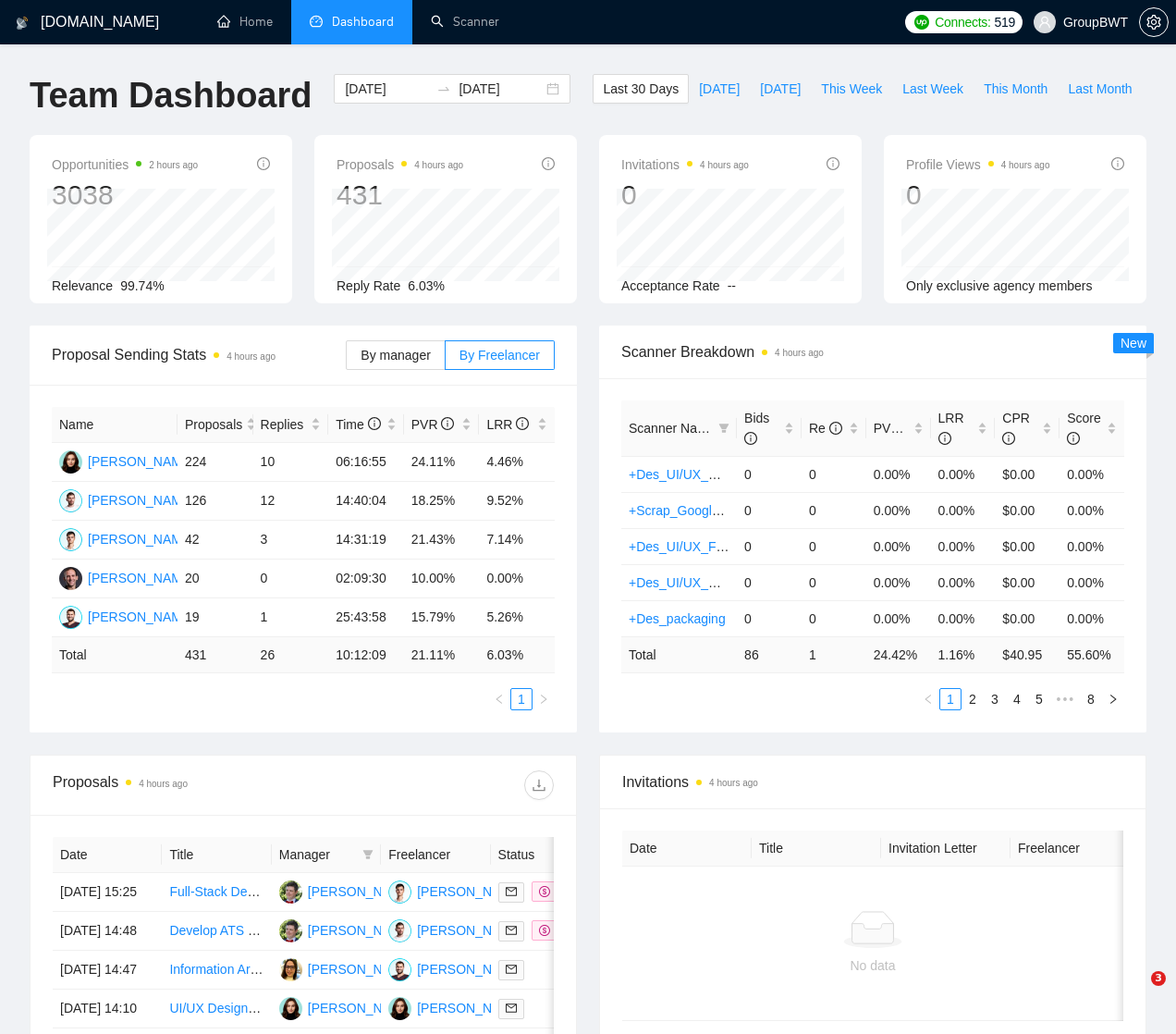  Describe the element at coordinates (507, 424) in the screenshot. I see `span: LRR` at that location.